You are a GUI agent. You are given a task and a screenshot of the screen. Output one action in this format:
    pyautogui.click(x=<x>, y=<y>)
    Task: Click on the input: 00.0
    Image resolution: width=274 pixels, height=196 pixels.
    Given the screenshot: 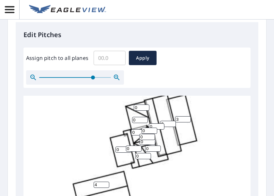 What is the action you would take?
    pyautogui.click(x=110, y=58)
    